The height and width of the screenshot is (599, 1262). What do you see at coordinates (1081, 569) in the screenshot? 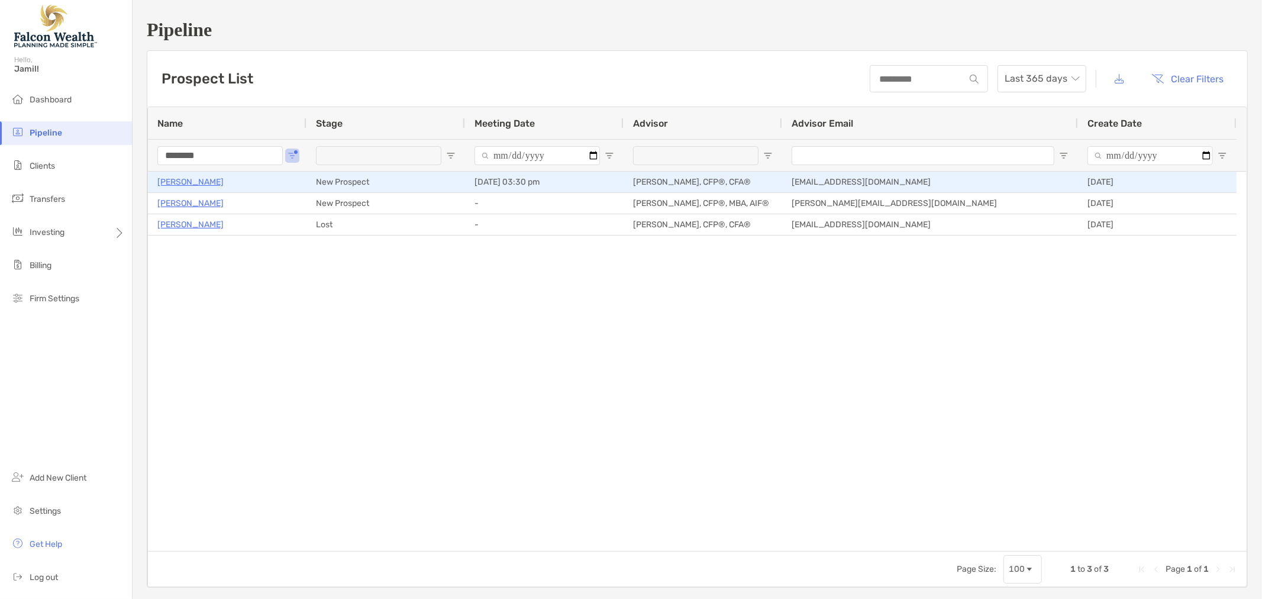
I see `span: to` at bounding box center [1081, 569].